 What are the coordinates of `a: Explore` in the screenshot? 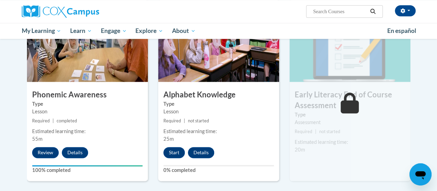 It's located at (149, 31).